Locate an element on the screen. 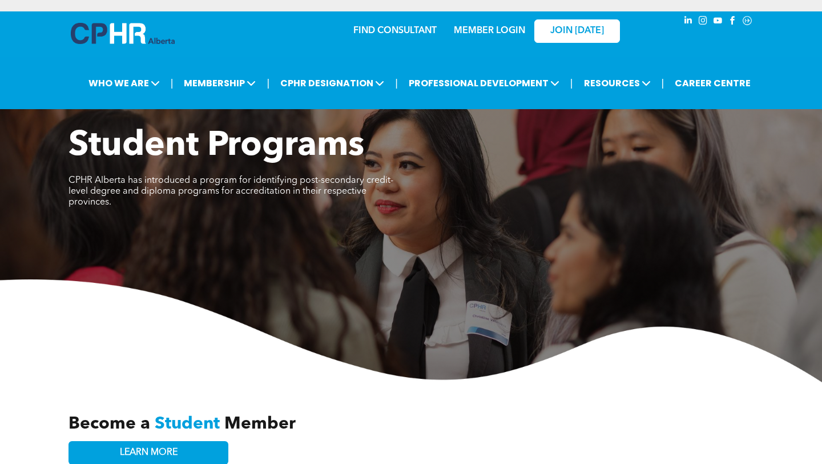 Image resolution: width=822 pixels, height=464 pixels. span: CPHR DESIGNATION is located at coordinates (332, 83).